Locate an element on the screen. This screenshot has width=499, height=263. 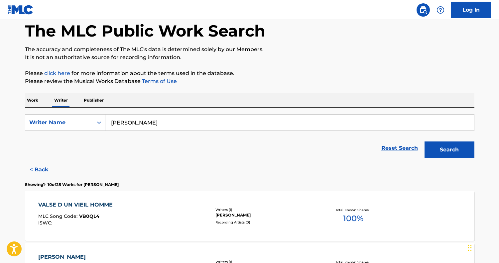
button: < Back is located at coordinates (45, 170).